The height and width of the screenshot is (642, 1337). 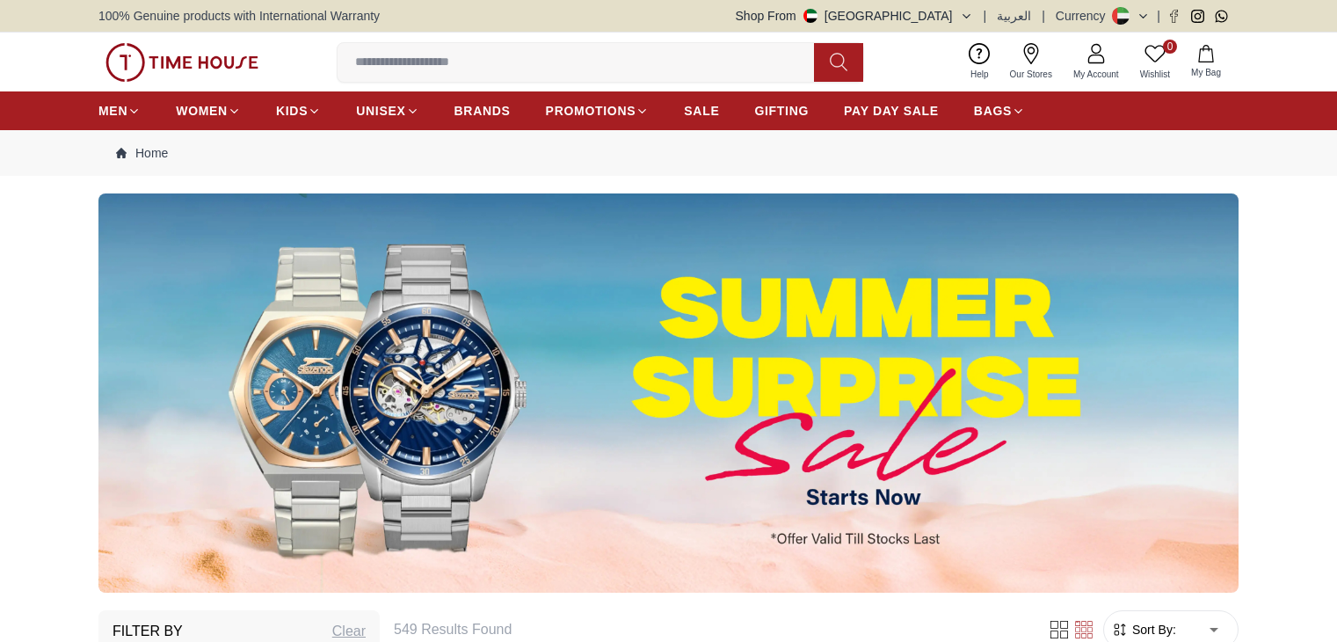 I want to click on span: My Bag, so click(x=1206, y=72).